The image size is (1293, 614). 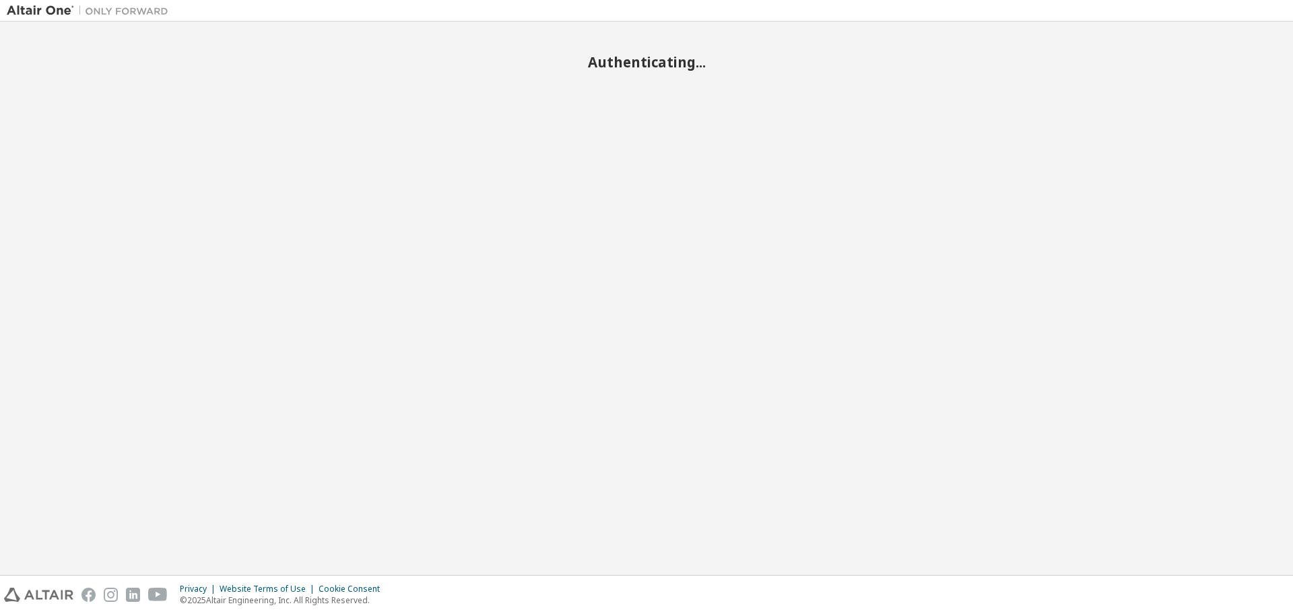 I want to click on h2: Authenticating..., so click(x=647, y=62).